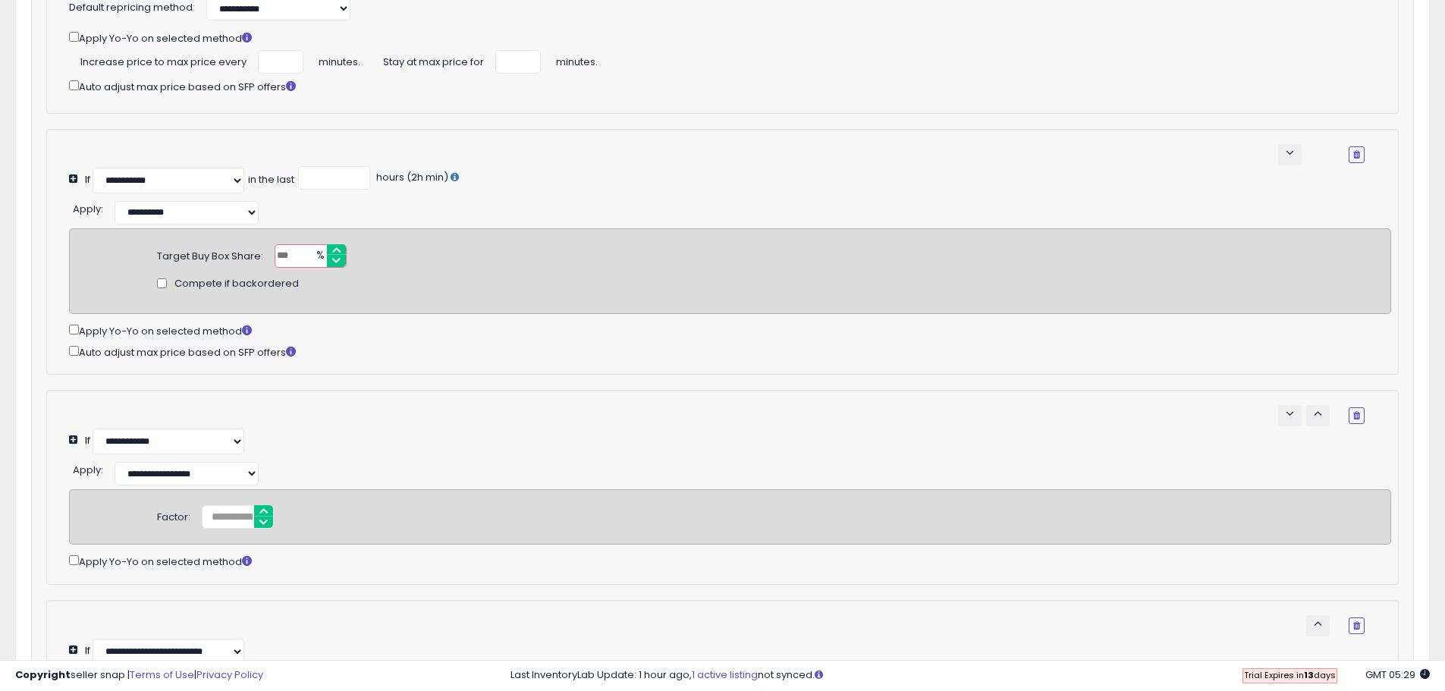  I want to click on span: Stay at max price for, so click(433, 60).